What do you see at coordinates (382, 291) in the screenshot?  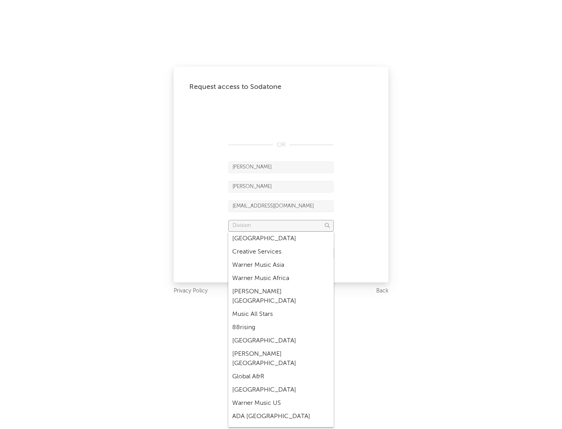 I see `a: Back` at bounding box center [382, 291].